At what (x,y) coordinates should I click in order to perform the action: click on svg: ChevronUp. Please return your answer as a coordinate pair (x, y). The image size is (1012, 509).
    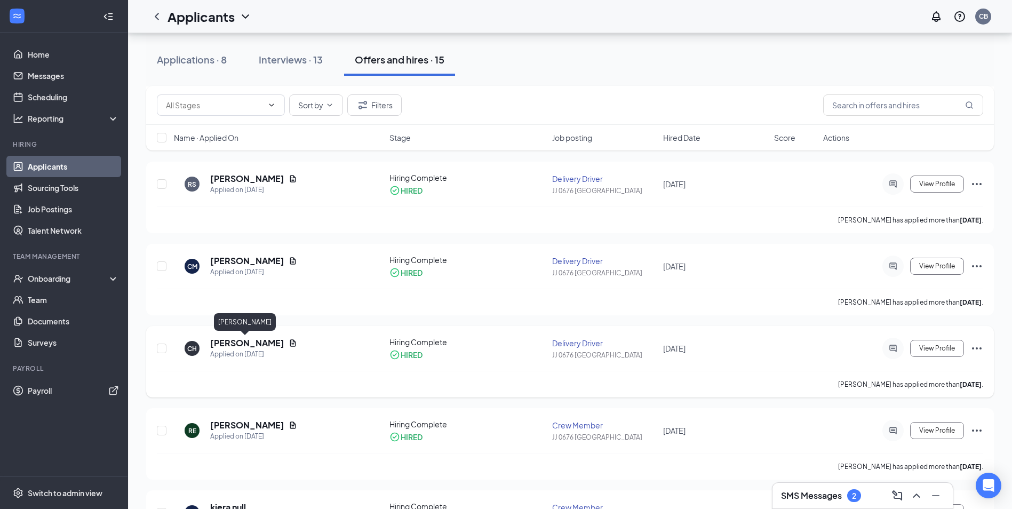
    Looking at the image, I should click on (916, 496).